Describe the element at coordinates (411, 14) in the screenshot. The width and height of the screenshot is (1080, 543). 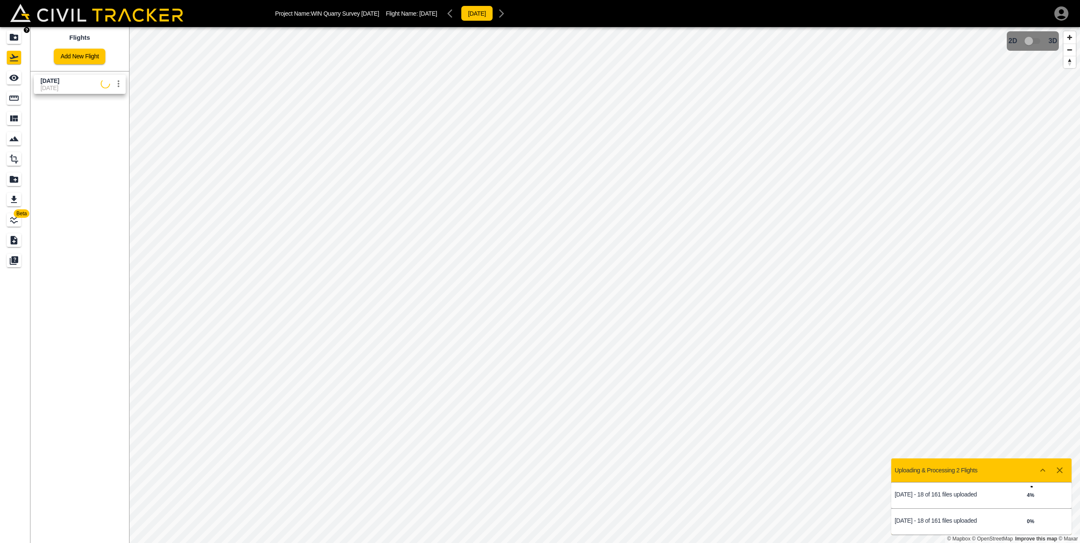
I see `p: Flight Name:` at that location.